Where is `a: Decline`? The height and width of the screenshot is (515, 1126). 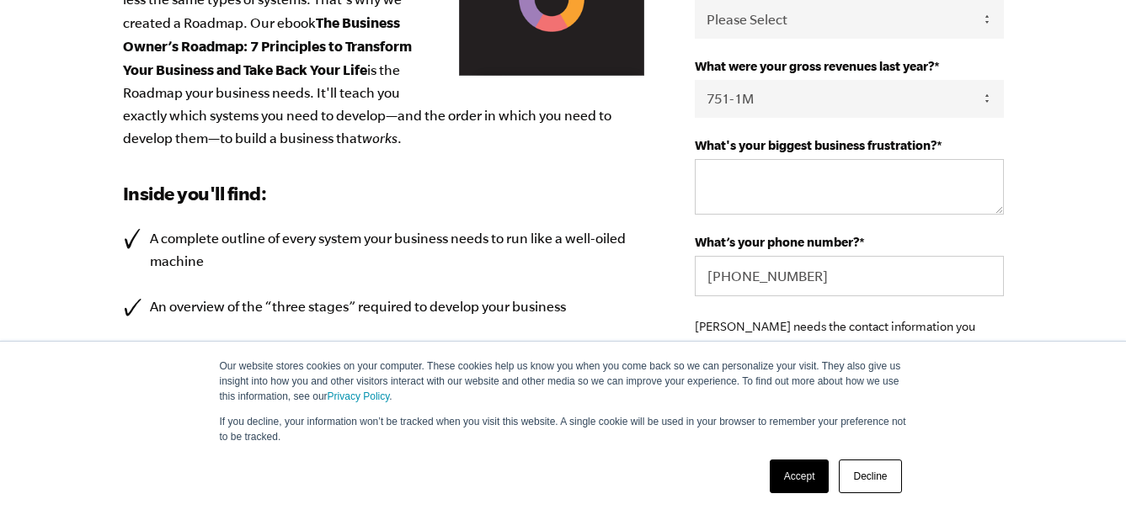 a: Decline is located at coordinates (870, 477).